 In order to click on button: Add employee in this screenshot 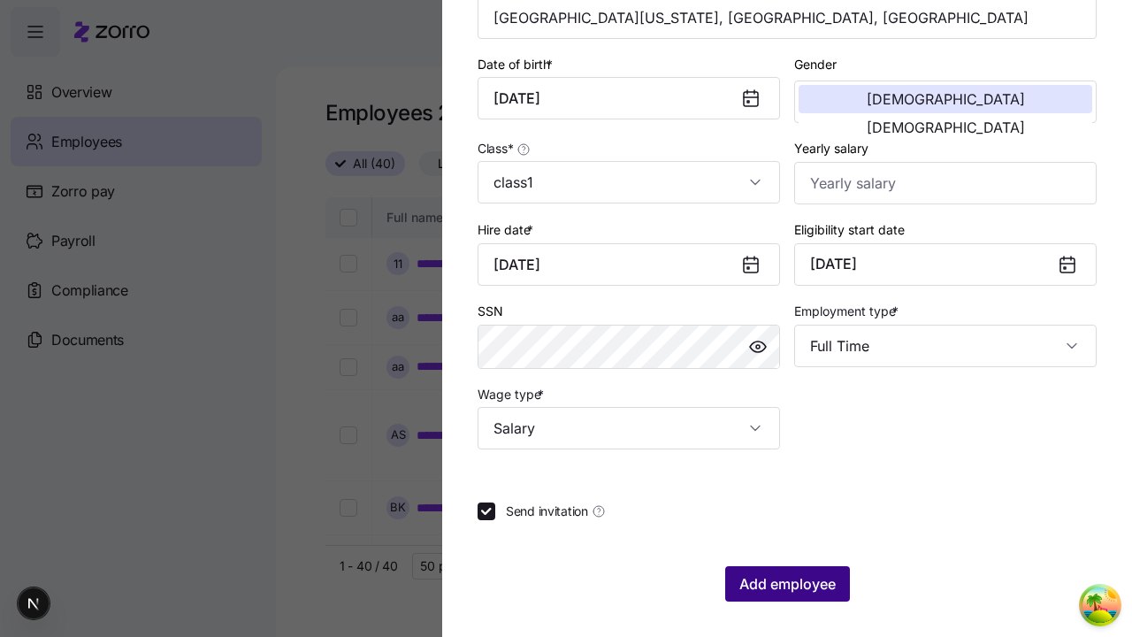, I will do `click(787, 584)`.